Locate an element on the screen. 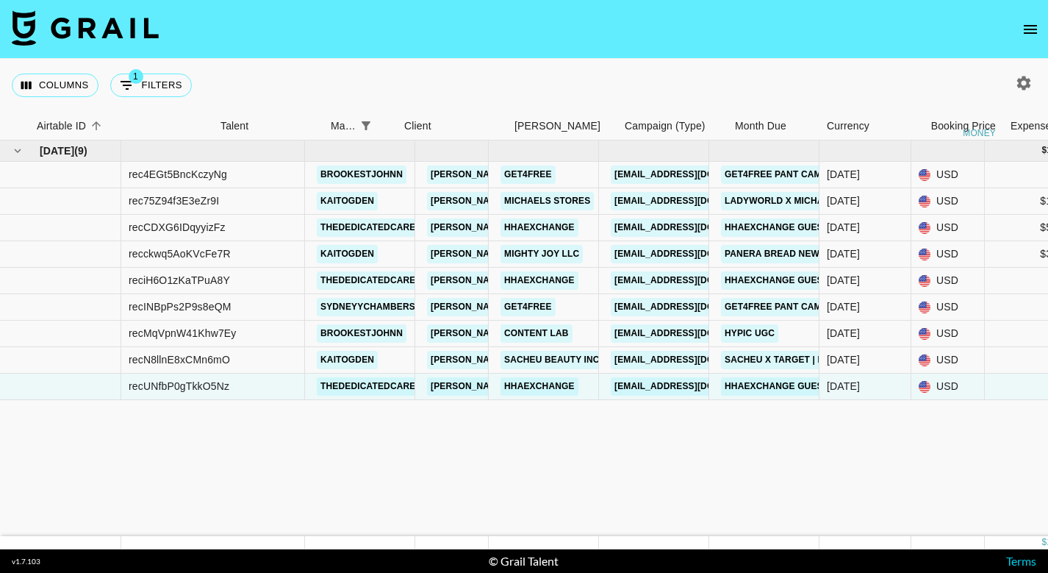  a: Hhaexchange Guest Speaking Events - Reimbursement is located at coordinates (865, 386).